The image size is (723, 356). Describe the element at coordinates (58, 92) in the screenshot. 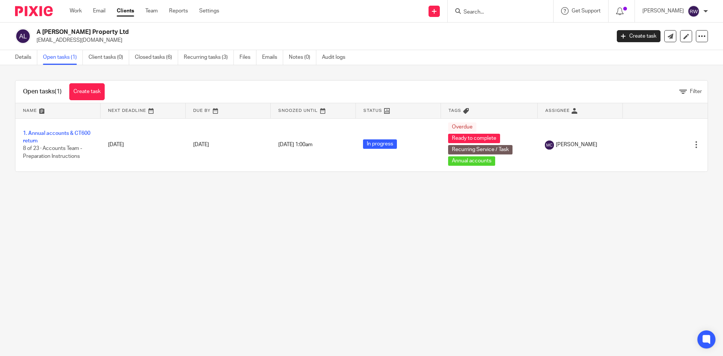

I see `span: (1)` at that location.